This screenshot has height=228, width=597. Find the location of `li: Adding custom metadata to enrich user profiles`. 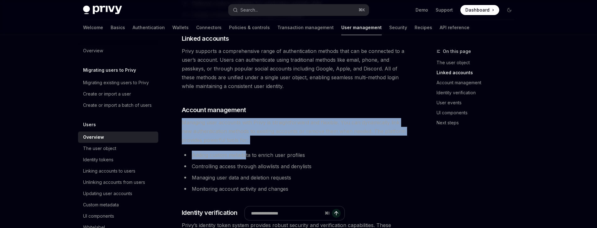

li: Adding custom metadata to enrich user profiles is located at coordinates (295, 155).